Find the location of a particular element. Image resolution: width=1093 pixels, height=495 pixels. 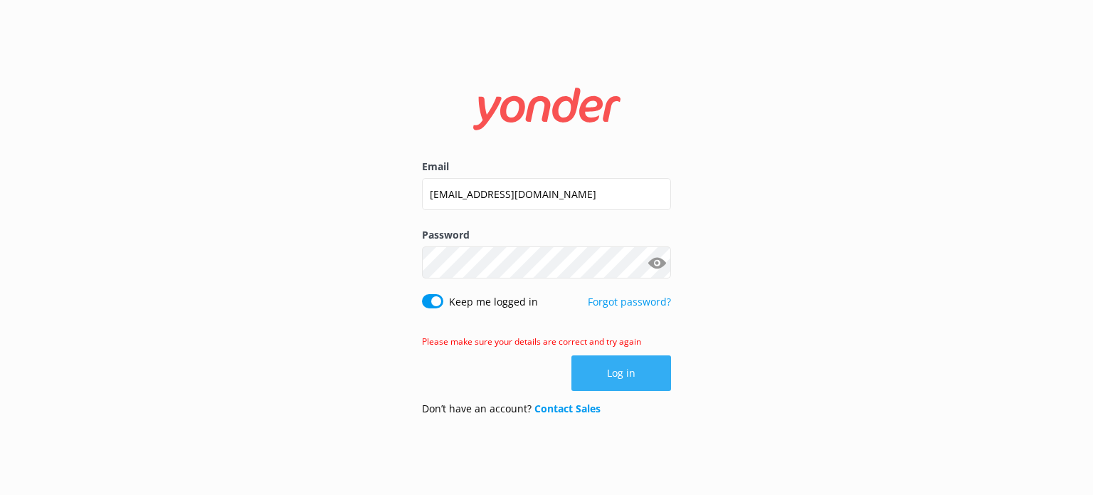

p: Don’t have an account? is located at coordinates (511, 408).